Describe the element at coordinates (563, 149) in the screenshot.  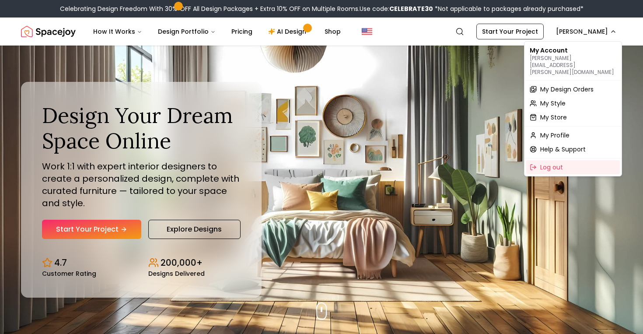
I see `span: Help & Support` at that location.